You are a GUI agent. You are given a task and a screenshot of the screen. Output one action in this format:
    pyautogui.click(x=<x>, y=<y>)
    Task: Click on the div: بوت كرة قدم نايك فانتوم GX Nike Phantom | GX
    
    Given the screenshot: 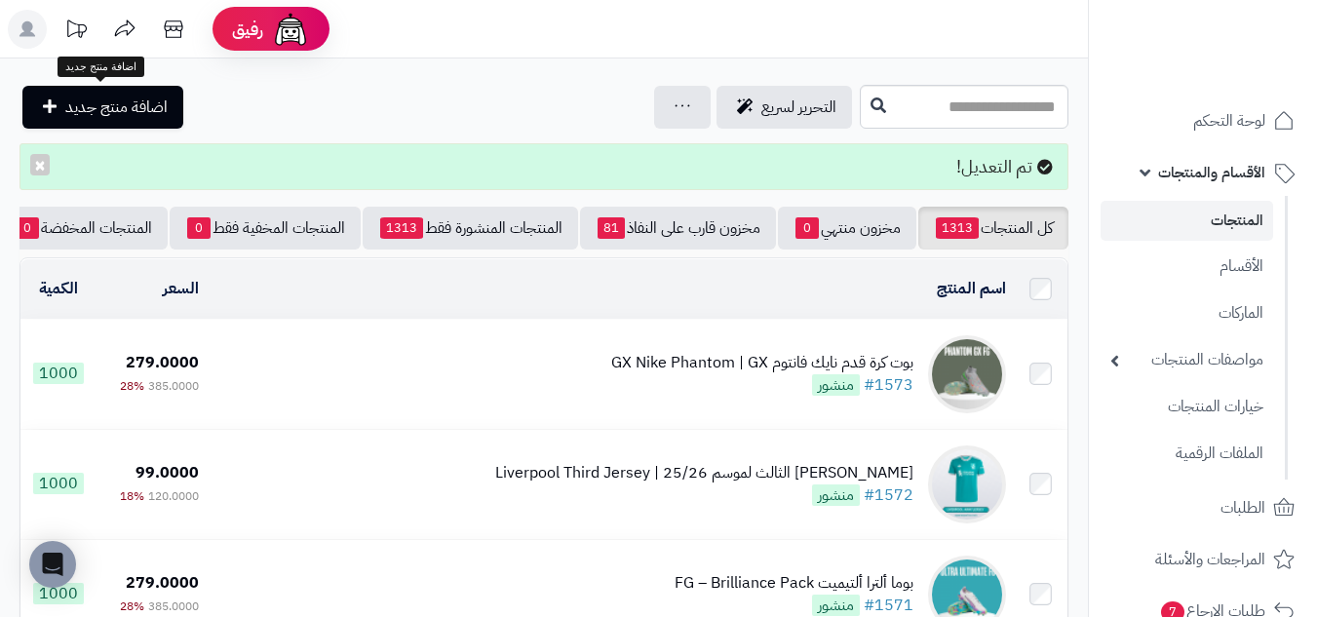 What is the action you would take?
    pyautogui.click(x=762, y=363)
    